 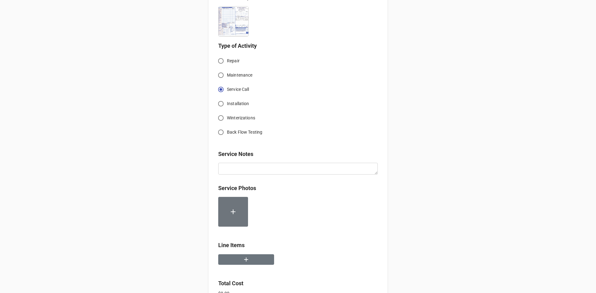 What do you see at coordinates (238, 89) in the screenshot?
I see `span: Service Call` at bounding box center [238, 89].